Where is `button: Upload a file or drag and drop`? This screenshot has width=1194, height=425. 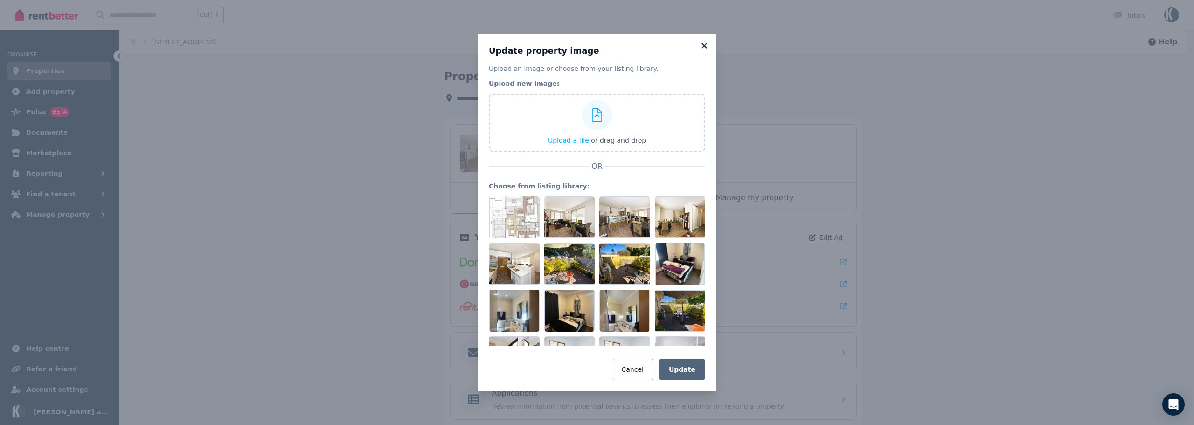 button: Upload a file or drag and drop is located at coordinates (597, 140).